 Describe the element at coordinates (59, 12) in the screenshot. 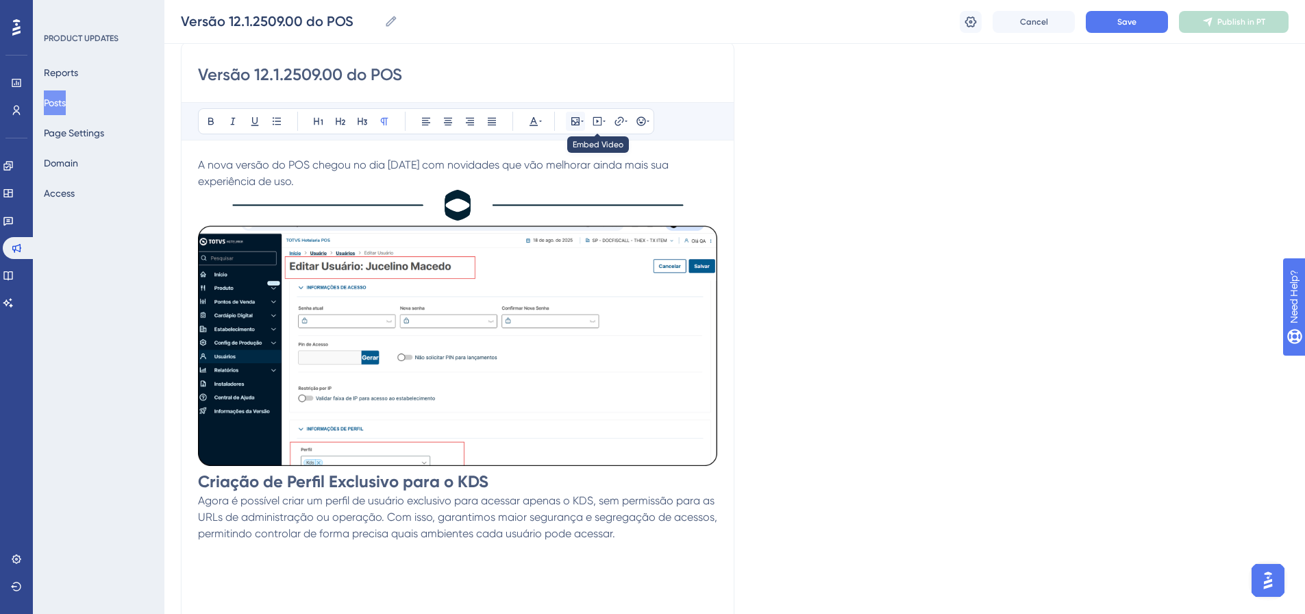

I see `span: Need Help?` at that location.